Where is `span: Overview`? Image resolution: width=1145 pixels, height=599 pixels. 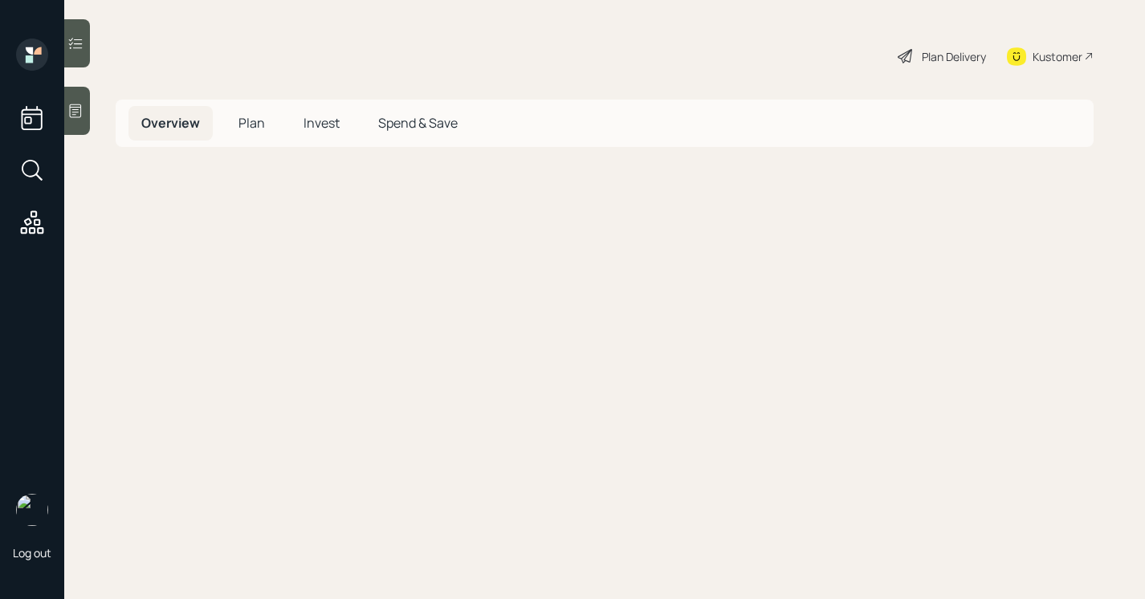 span: Overview is located at coordinates (170, 123).